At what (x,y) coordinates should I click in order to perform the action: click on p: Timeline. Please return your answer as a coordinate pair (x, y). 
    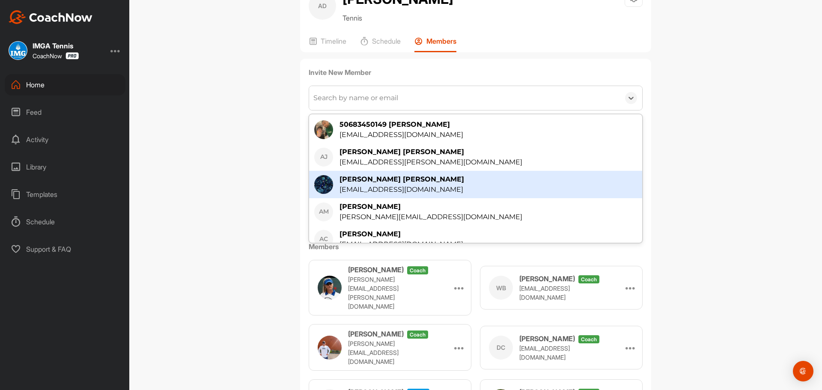
    Looking at the image, I should click on (333, 41).